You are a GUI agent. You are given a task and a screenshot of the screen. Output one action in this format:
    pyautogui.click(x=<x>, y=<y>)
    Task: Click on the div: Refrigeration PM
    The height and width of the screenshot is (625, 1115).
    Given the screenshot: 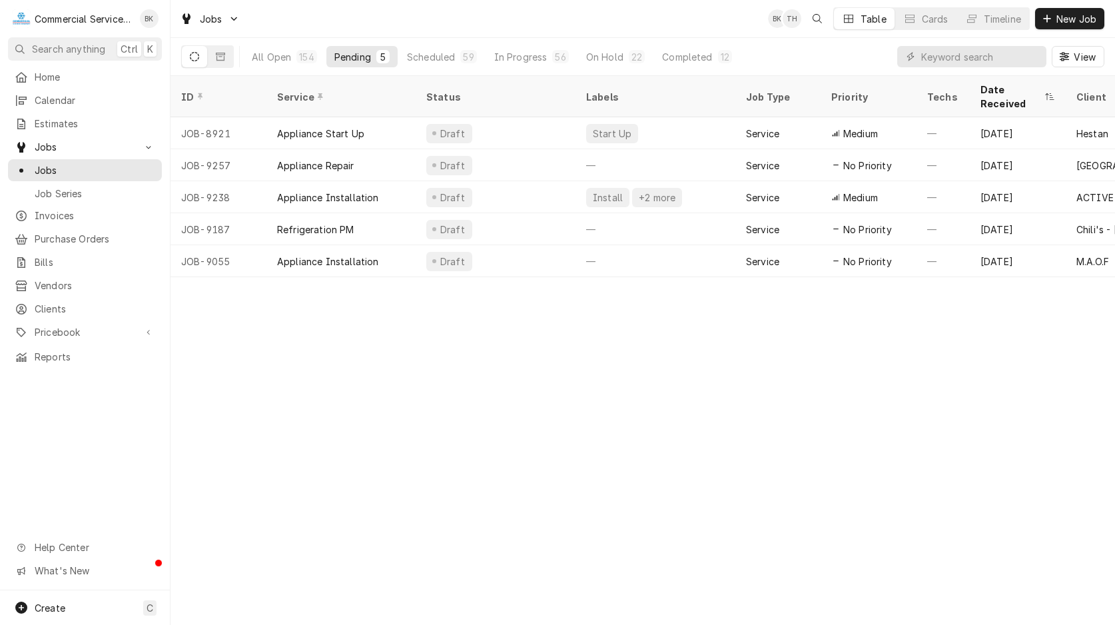 What is the action you would take?
    pyautogui.click(x=316, y=229)
    